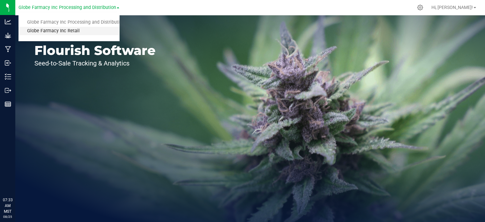 This screenshot has width=485, height=222. What do you see at coordinates (420, 7) in the screenshot?
I see `div: Manage settings` at bounding box center [420, 7].